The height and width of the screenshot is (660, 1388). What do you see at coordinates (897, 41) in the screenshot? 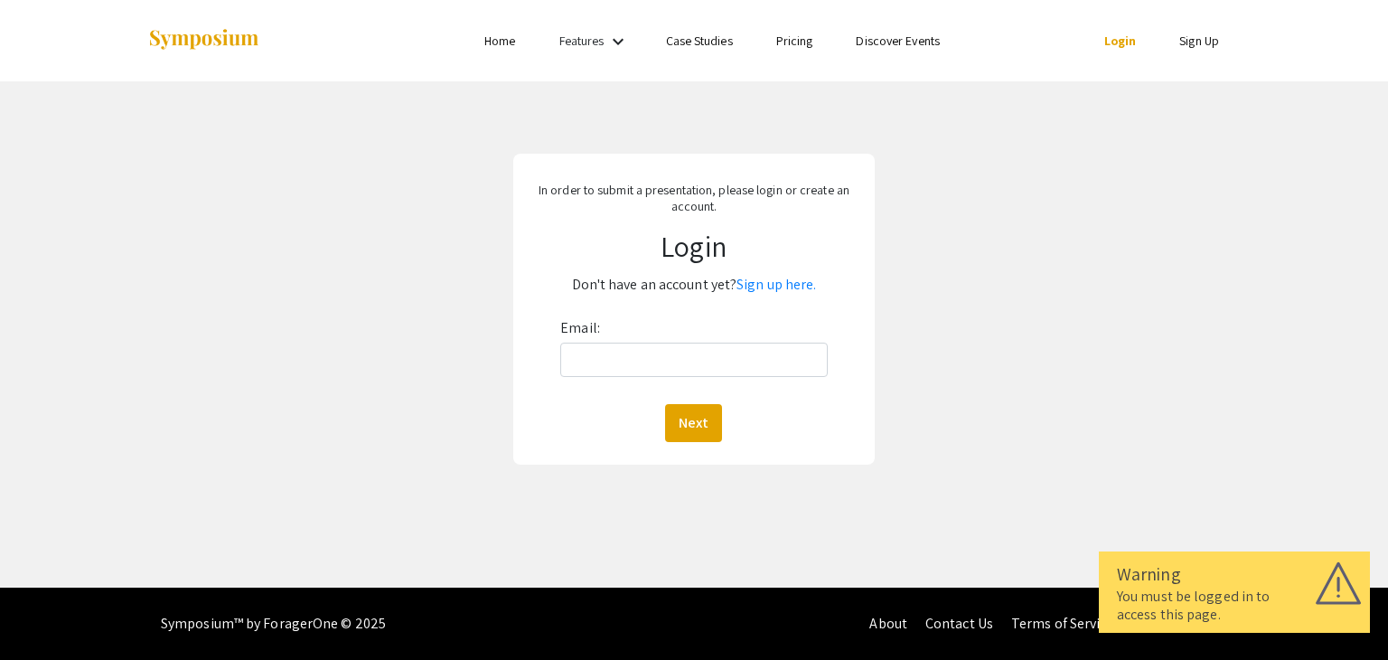
I see `a: Discover Events` at bounding box center [897, 41].